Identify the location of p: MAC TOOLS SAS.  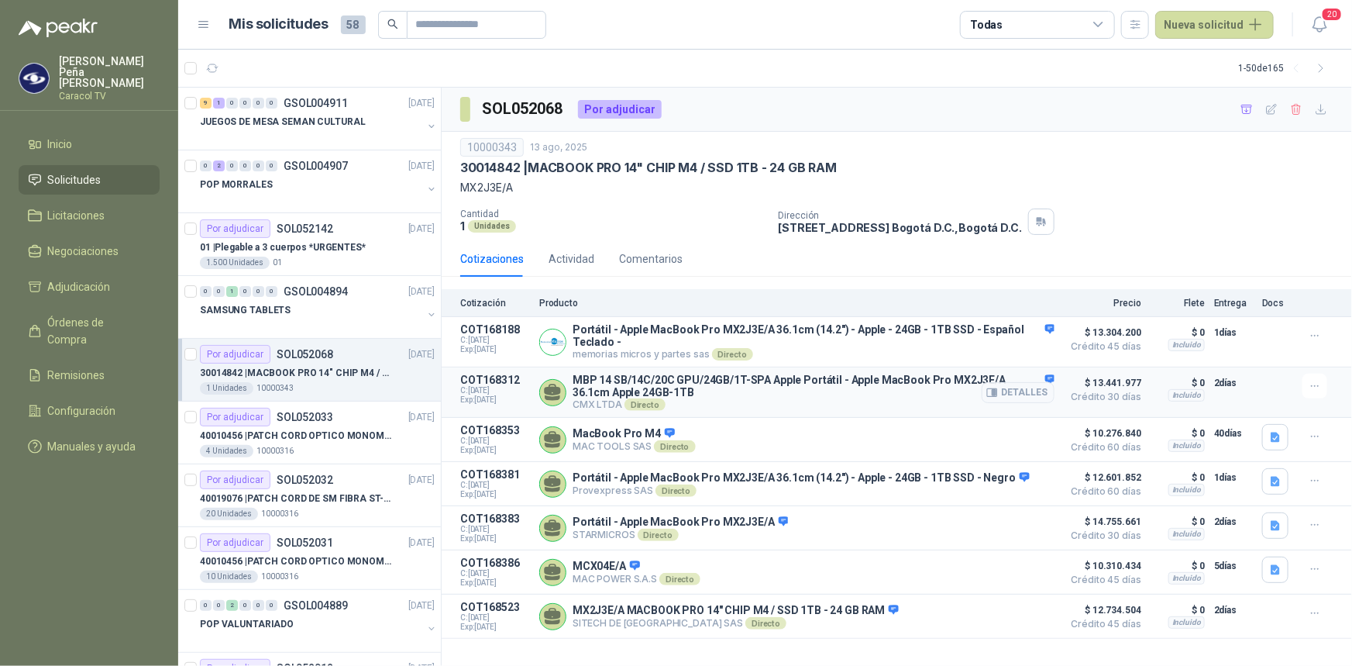
(634, 446).